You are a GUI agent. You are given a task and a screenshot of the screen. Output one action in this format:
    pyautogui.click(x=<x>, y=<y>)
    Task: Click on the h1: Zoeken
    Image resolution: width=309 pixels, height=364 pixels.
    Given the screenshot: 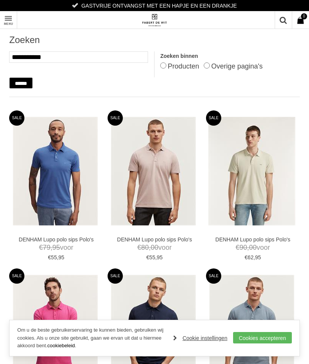 What is the action you would take?
    pyautogui.click(x=154, y=40)
    